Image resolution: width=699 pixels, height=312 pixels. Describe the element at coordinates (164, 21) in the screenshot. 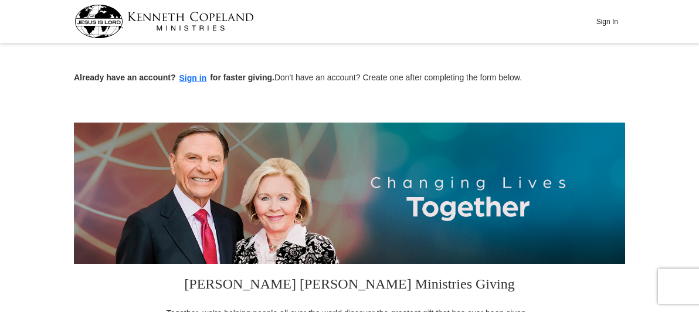

I see `img: kcm-header-logo.svg` at that location.